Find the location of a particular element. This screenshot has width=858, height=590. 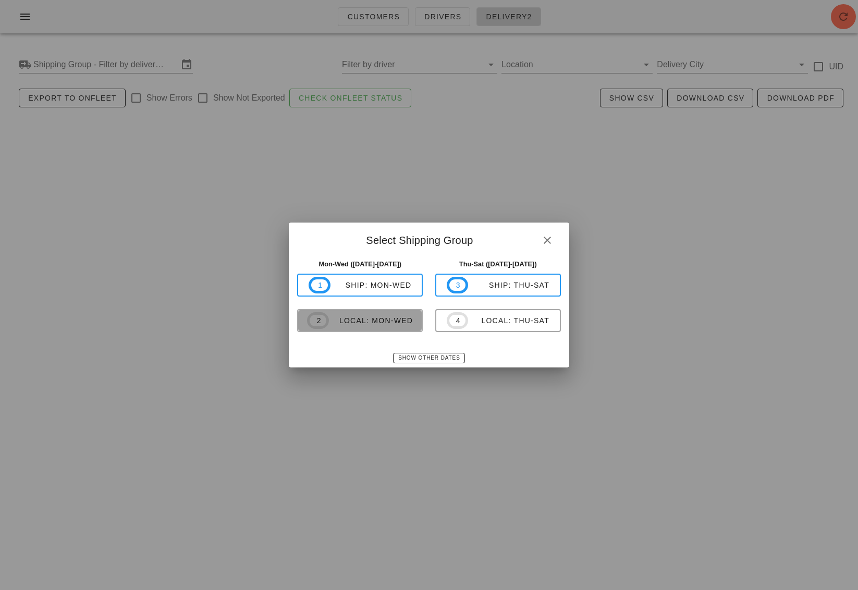

span: 2 is located at coordinates (318, 321).